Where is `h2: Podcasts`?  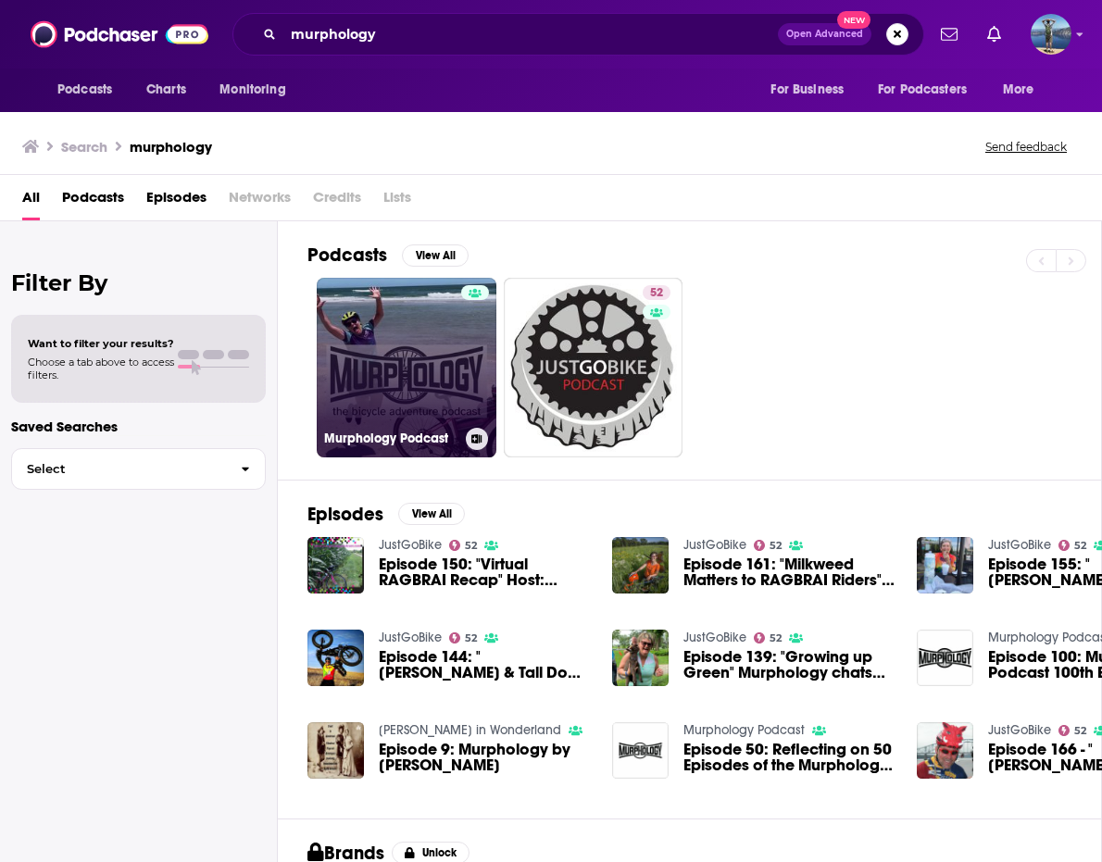
h2: Podcasts is located at coordinates (347, 255).